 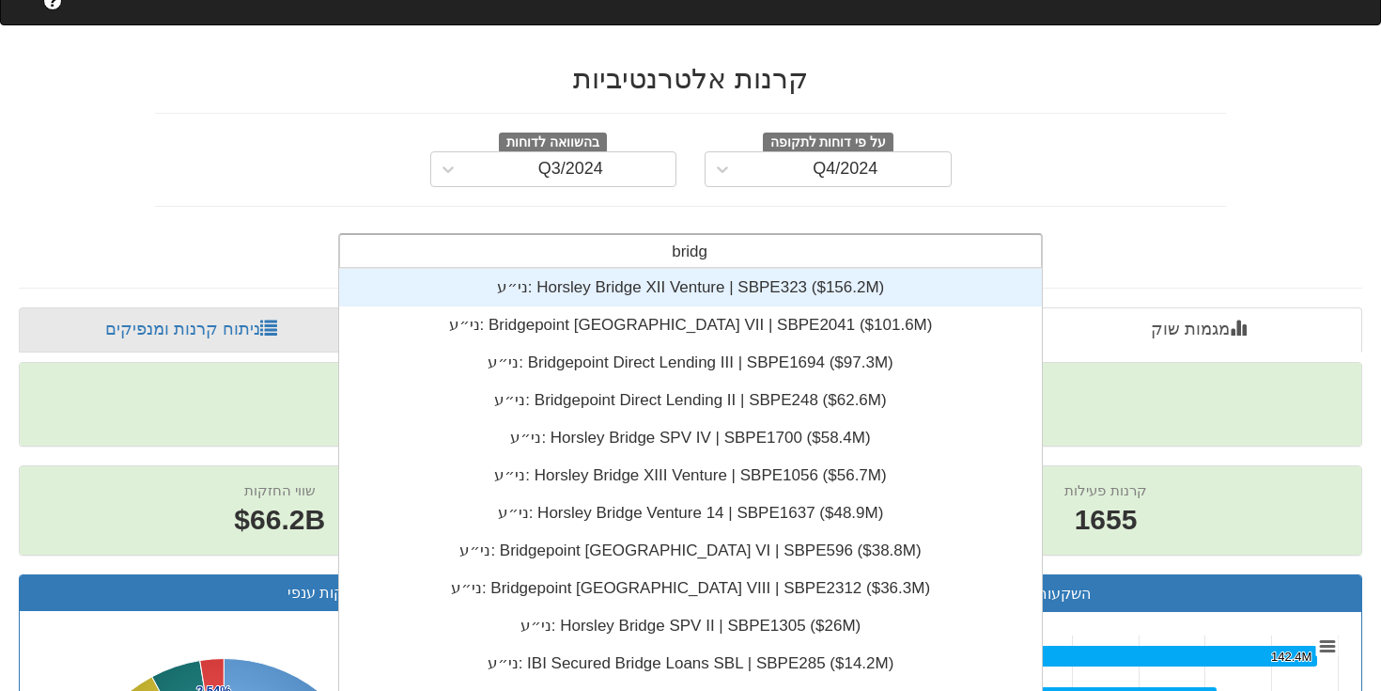 What do you see at coordinates (691, 288) in the screenshot?
I see `div: ני״ע: ‎Horsley Bridge XII Venture | SBPE323 ‎($156.2M)‏` at bounding box center [691, 288].